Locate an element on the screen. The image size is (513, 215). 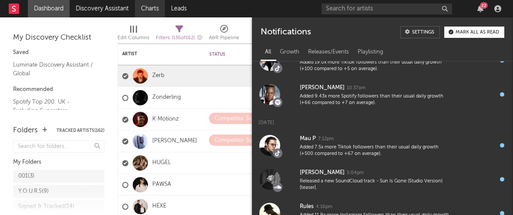
div: Mark all as read is located at coordinates (477, 32).